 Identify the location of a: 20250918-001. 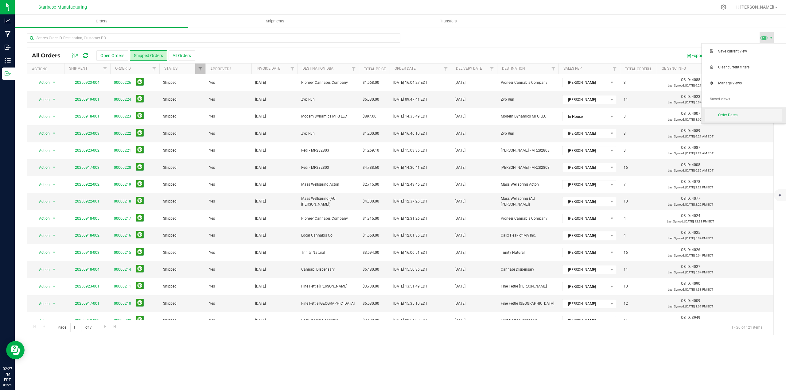
(87, 116).